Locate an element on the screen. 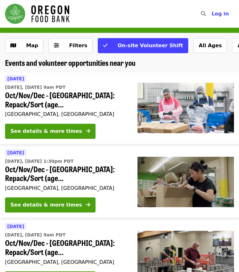  span: On-site Volunteer Shift is located at coordinates (150, 45).